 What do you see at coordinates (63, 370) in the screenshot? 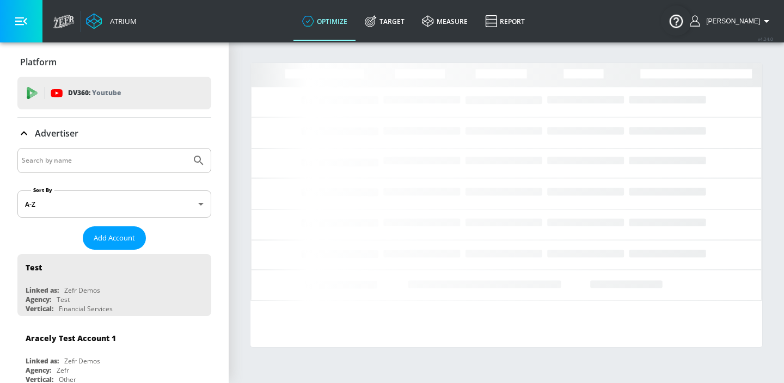
I see `div: Zefr` at bounding box center [63, 370].